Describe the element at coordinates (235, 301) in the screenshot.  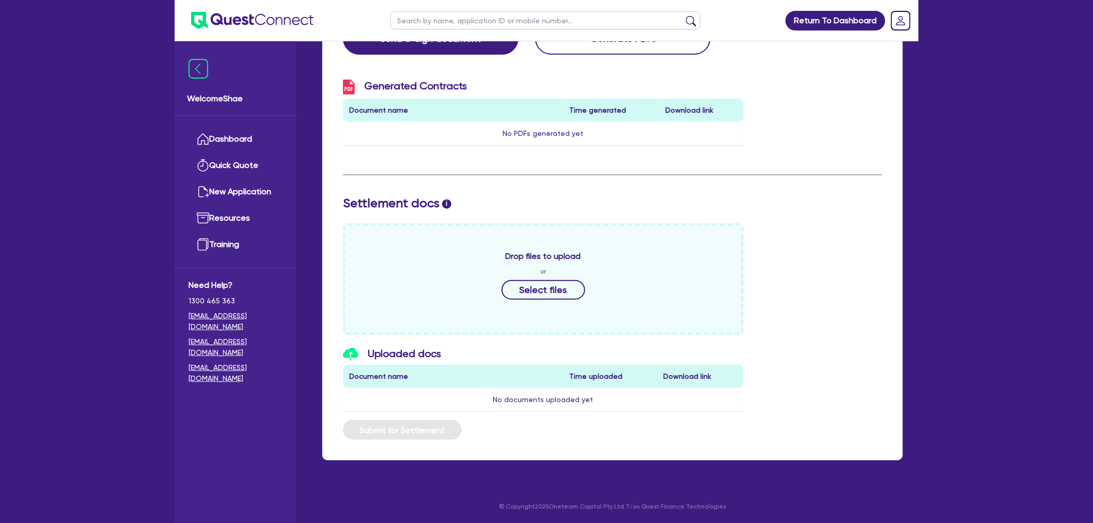
I see `span: 1300 465 363` at that location.